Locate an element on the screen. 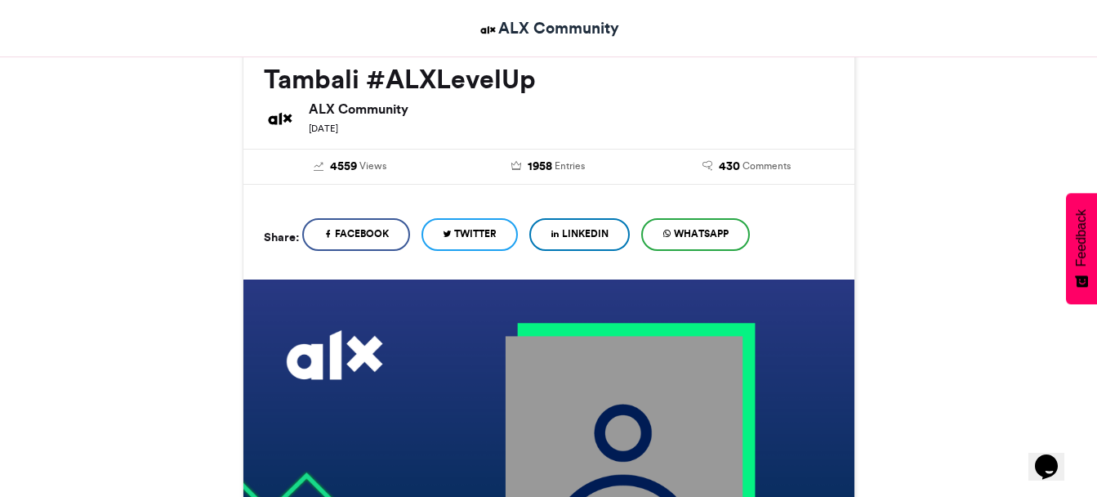 The width and height of the screenshot is (1097, 497). a: LinkedIn is located at coordinates (579, 234).